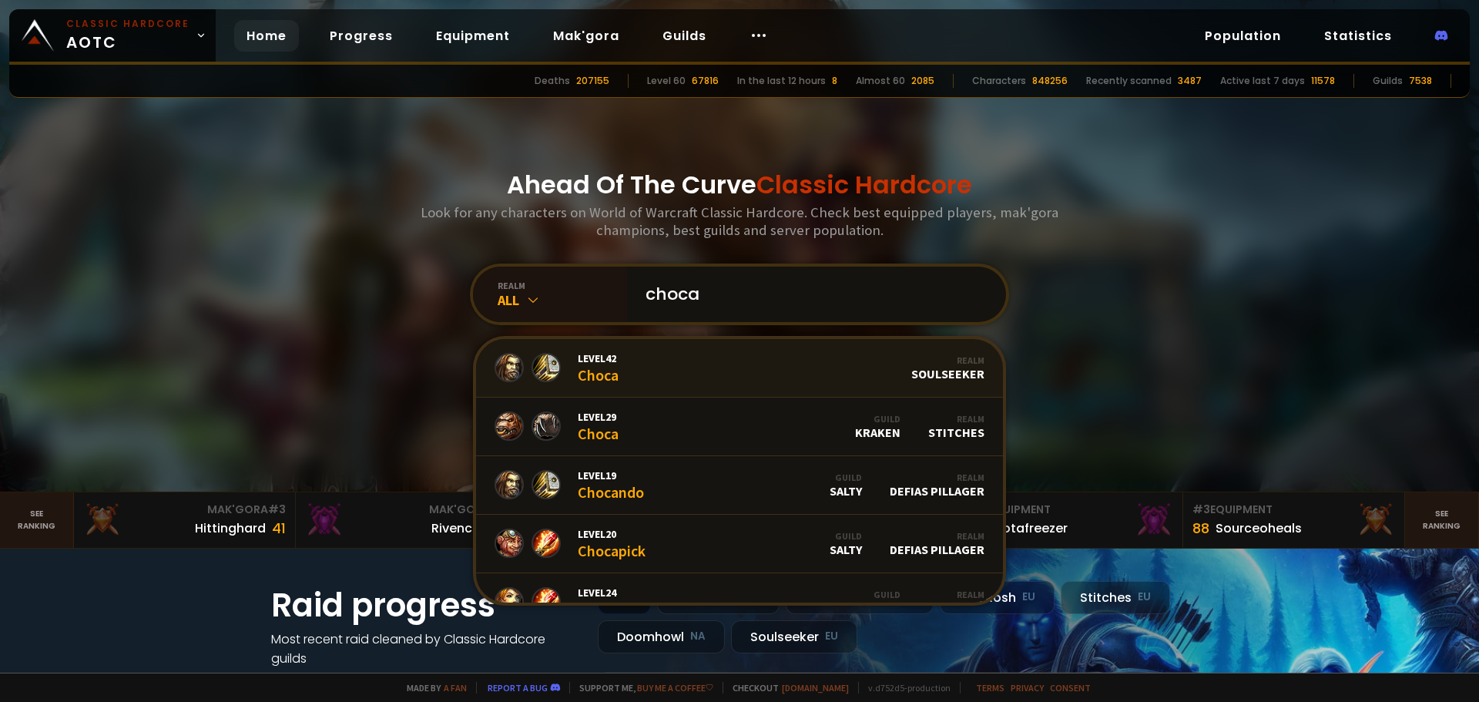 The image size is (1479, 702). I want to click on span: Level 24, so click(611, 593).